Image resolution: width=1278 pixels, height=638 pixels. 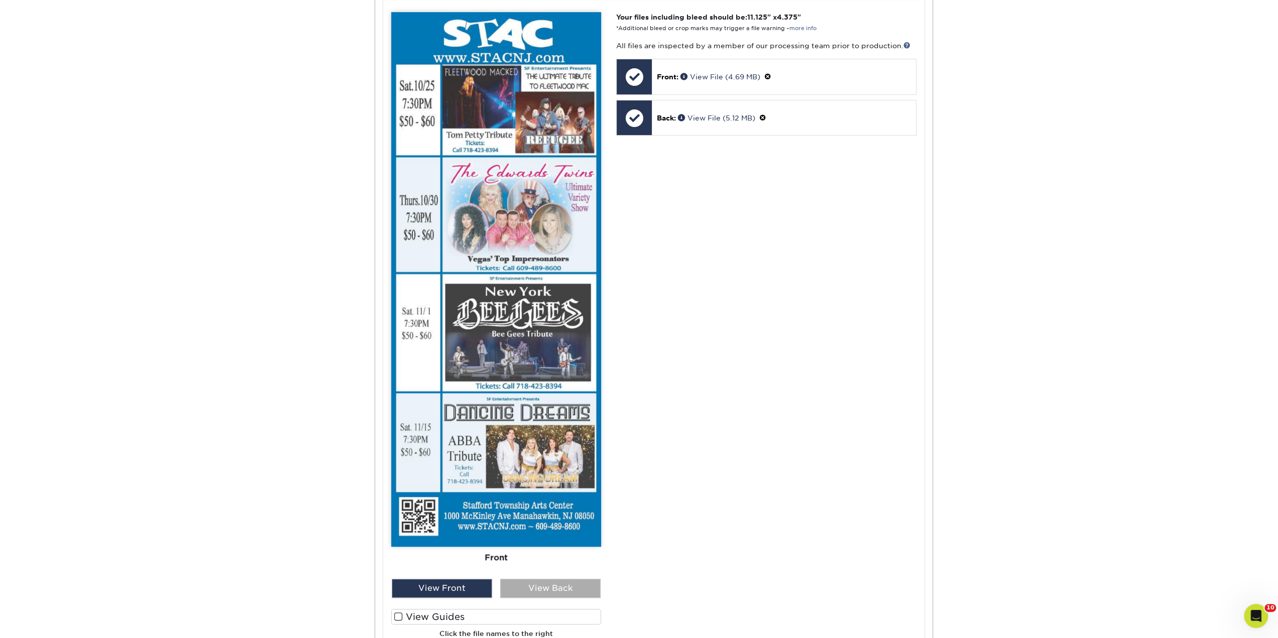 I want to click on span: 11.125, so click(x=757, y=17).